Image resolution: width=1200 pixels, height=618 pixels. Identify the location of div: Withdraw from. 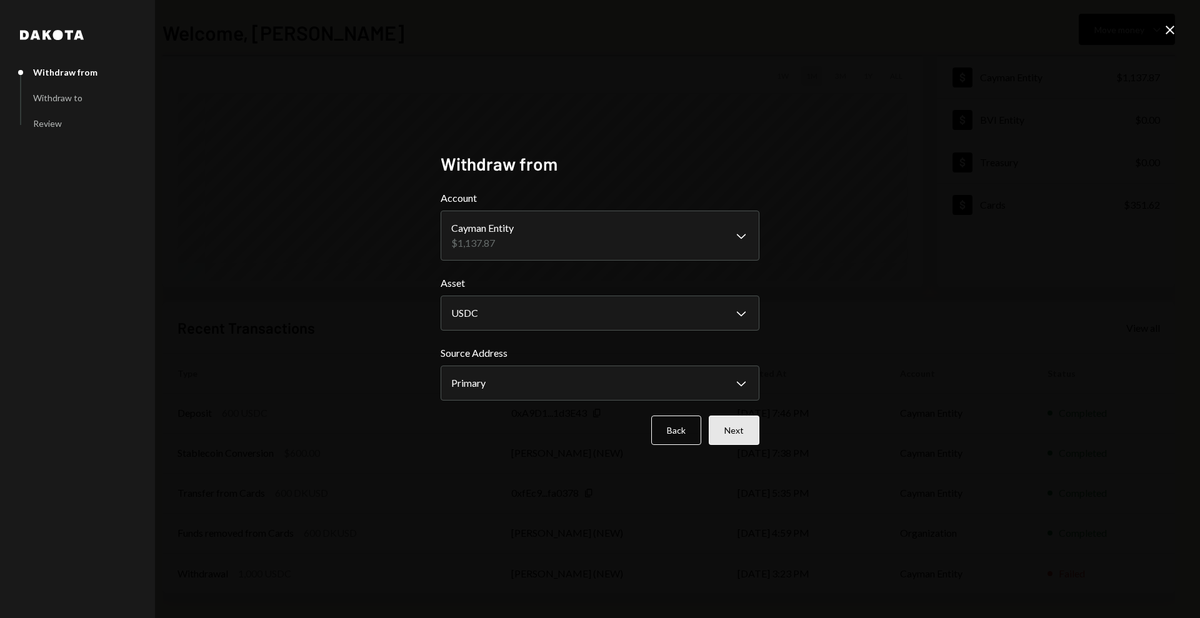
(65, 72).